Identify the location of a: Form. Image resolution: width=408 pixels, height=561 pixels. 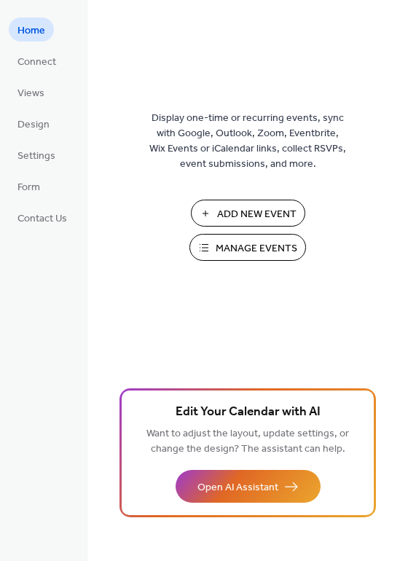
(28, 186).